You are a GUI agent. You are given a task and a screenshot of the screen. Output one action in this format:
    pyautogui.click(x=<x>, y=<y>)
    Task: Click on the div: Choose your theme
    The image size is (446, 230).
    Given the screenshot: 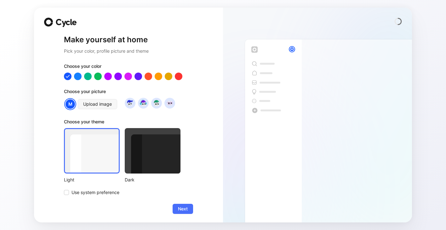 What is the action you would take?
    pyautogui.click(x=122, y=123)
    